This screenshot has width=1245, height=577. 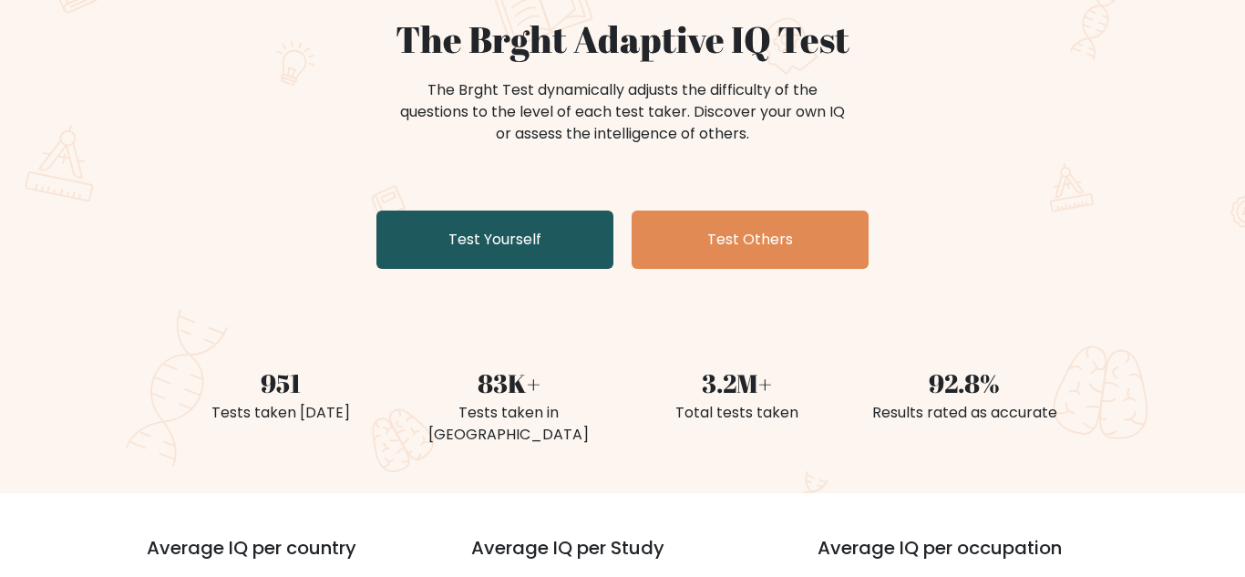 I want to click on div: Results rated as accurate, so click(x=965, y=413).